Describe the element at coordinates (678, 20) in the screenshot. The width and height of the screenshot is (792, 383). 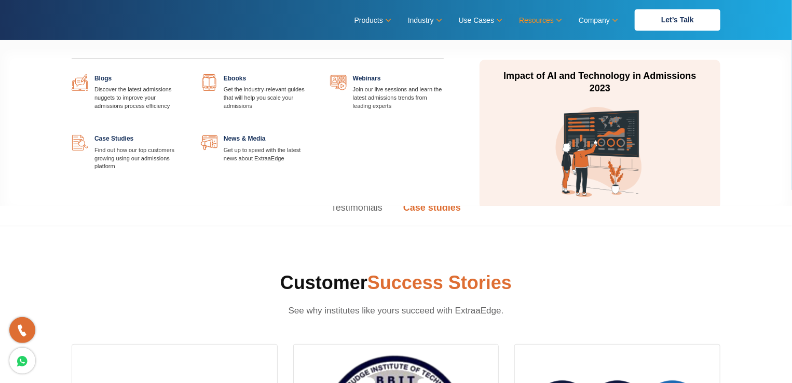
I see `a: Let’s Talk` at that location.